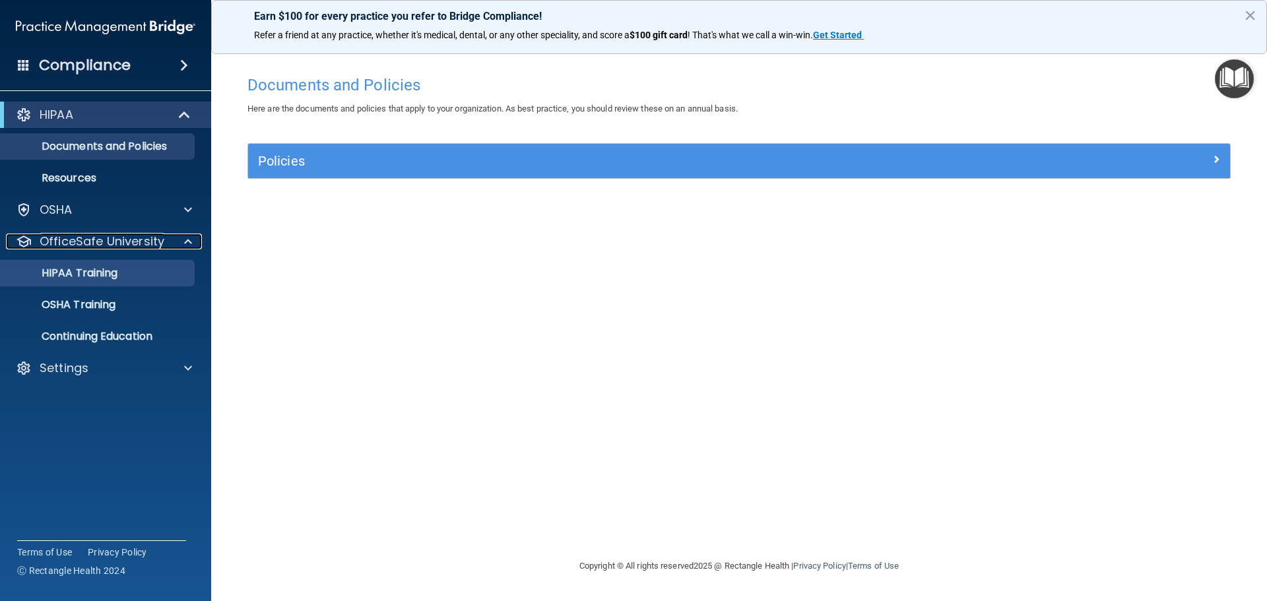 The image size is (1267, 601). What do you see at coordinates (659, 35) in the screenshot?
I see `strong: $100 gift card` at bounding box center [659, 35].